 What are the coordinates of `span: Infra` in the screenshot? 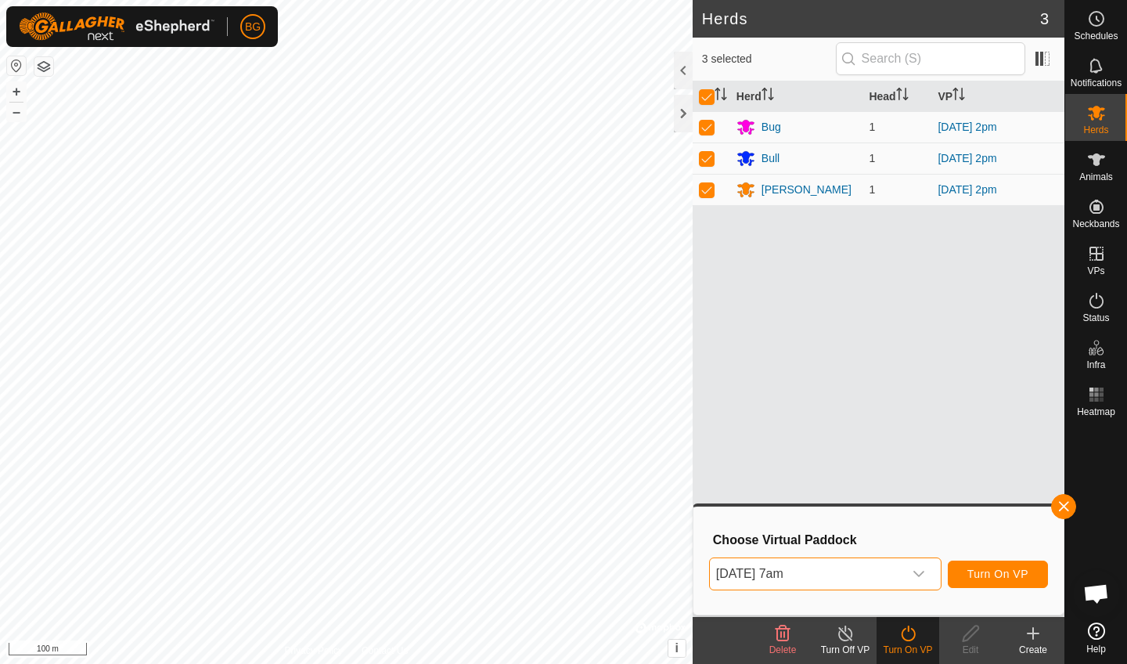 It's located at (1096, 365).